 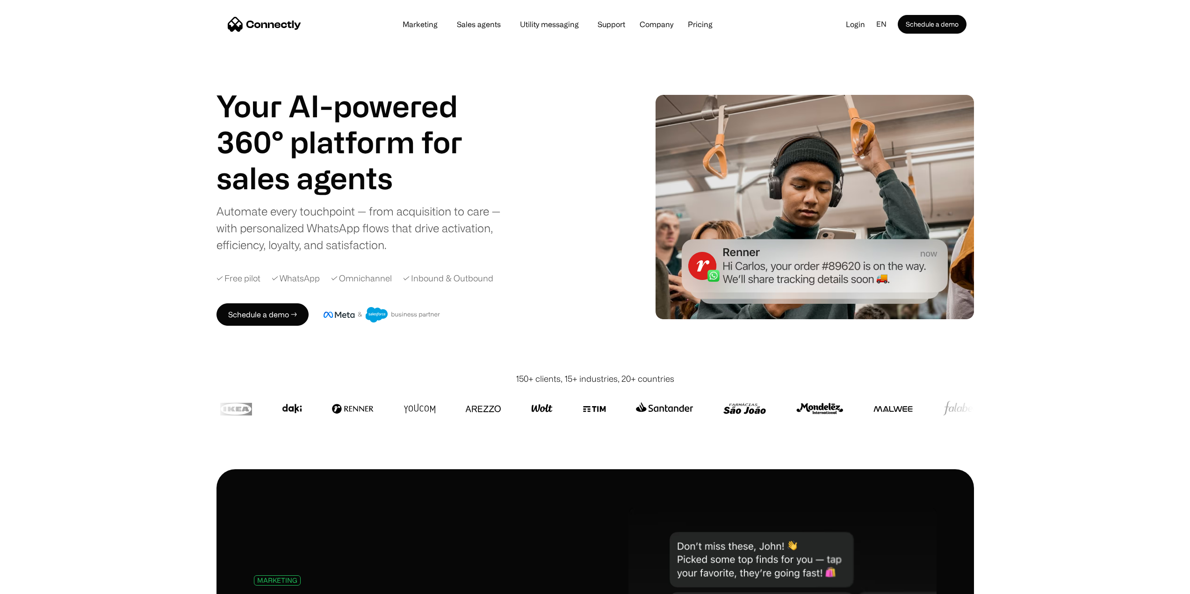 I want to click on div: MARKETING, so click(x=277, y=580).